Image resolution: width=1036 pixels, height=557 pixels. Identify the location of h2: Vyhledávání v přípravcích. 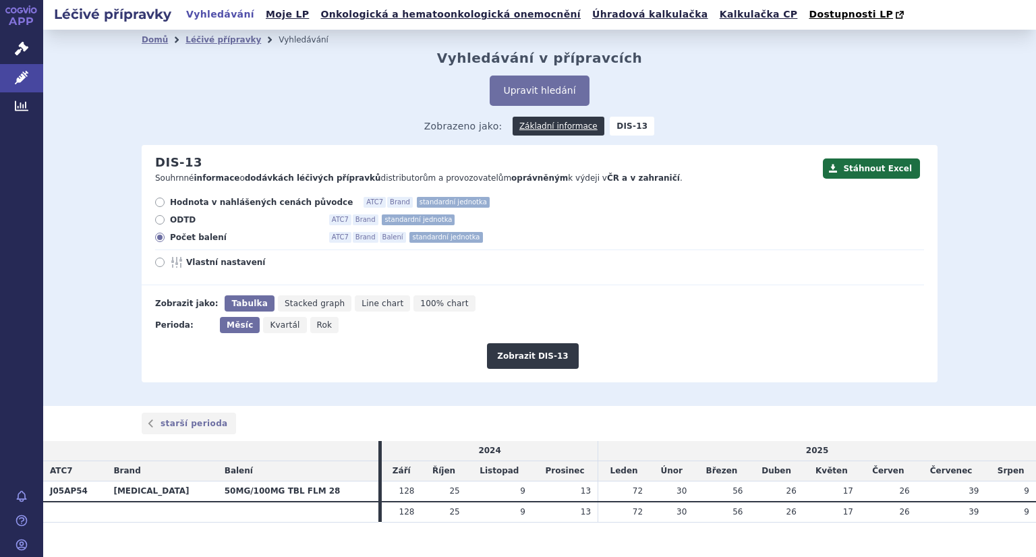
(539, 58).